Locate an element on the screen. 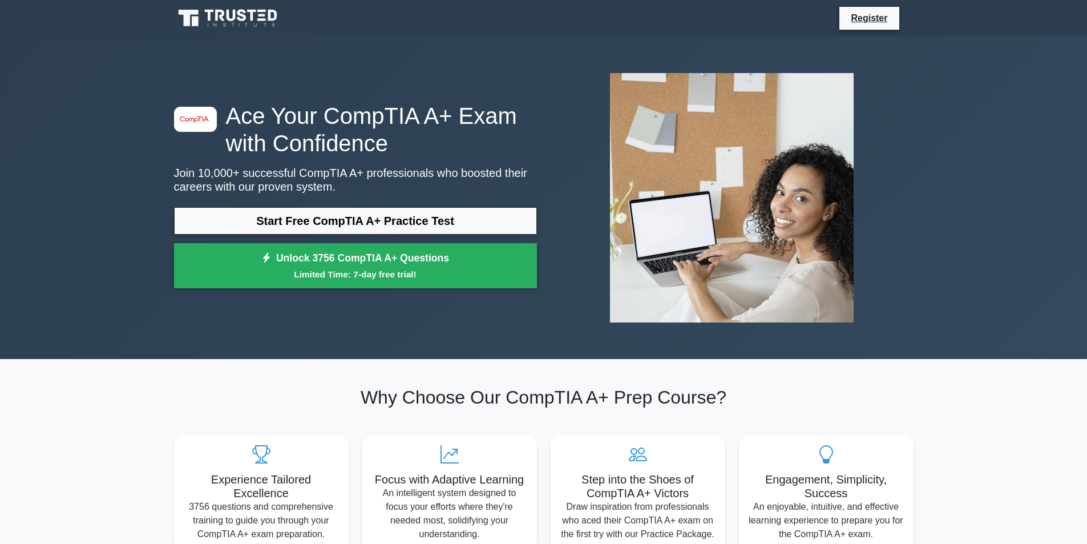  a: Register is located at coordinates (869, 18).